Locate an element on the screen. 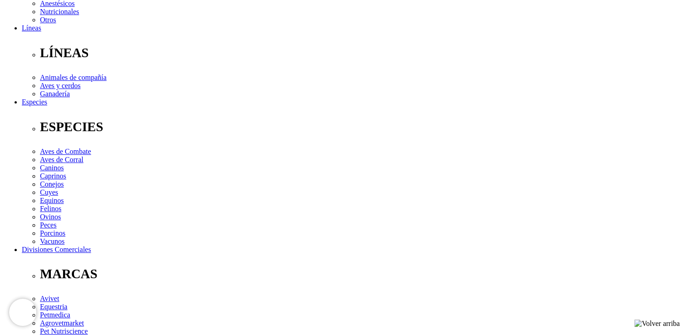 The width and height of the screenshot is (687, 335). span: Avivet is located at coordinates (49, 298).